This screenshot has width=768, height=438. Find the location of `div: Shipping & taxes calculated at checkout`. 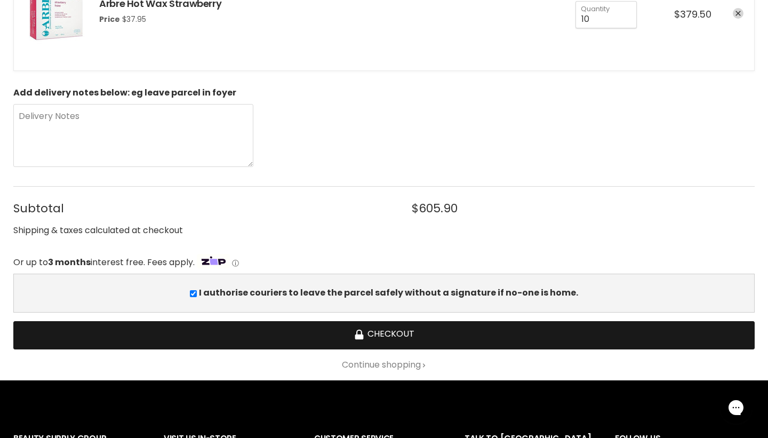

div: Shipping & taxes calculated at checkout is located at coordinates (384, 230).